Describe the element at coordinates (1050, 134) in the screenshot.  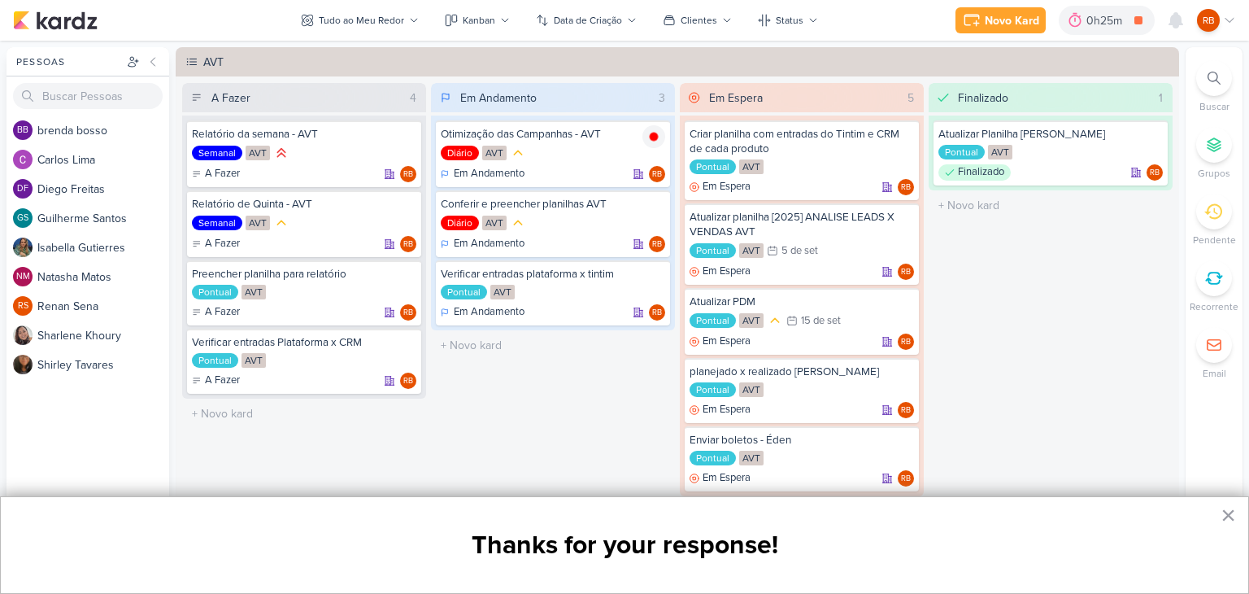
I see `div: Atualizar Planilha de Verba` at that location.